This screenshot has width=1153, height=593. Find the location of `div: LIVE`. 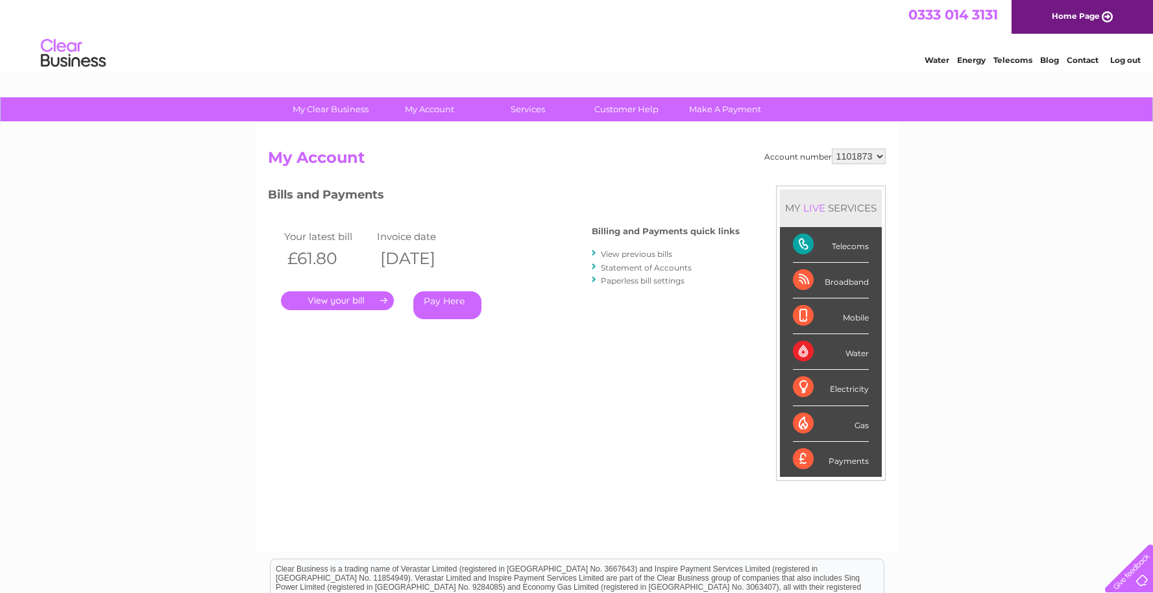

div: LIVE is located at coordinates (814, 208).